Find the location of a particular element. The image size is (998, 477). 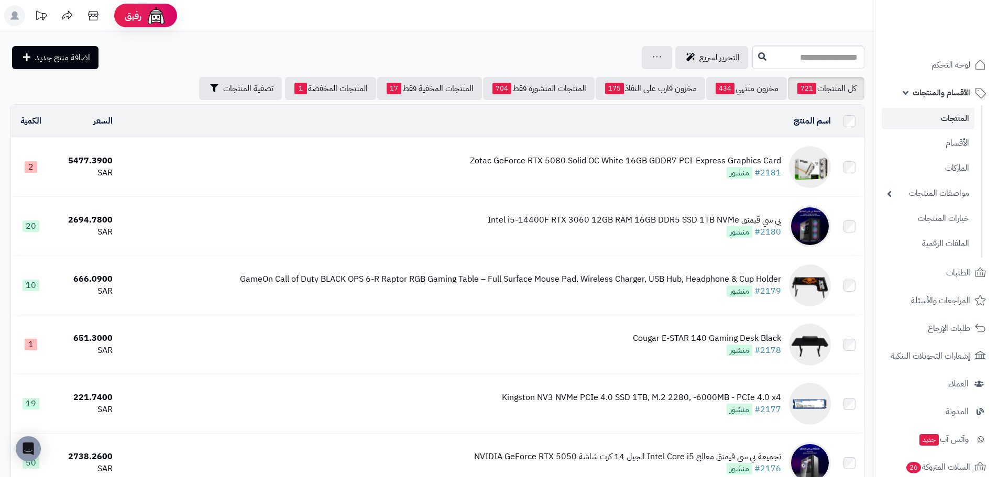

a: التحرير لسريع is located at coordinates (711, 58).